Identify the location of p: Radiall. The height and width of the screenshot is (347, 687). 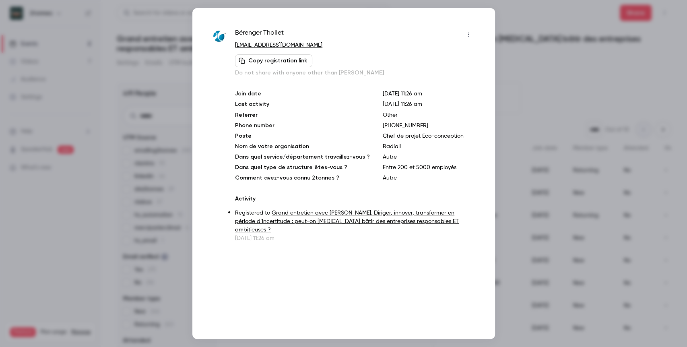
(428, 146).